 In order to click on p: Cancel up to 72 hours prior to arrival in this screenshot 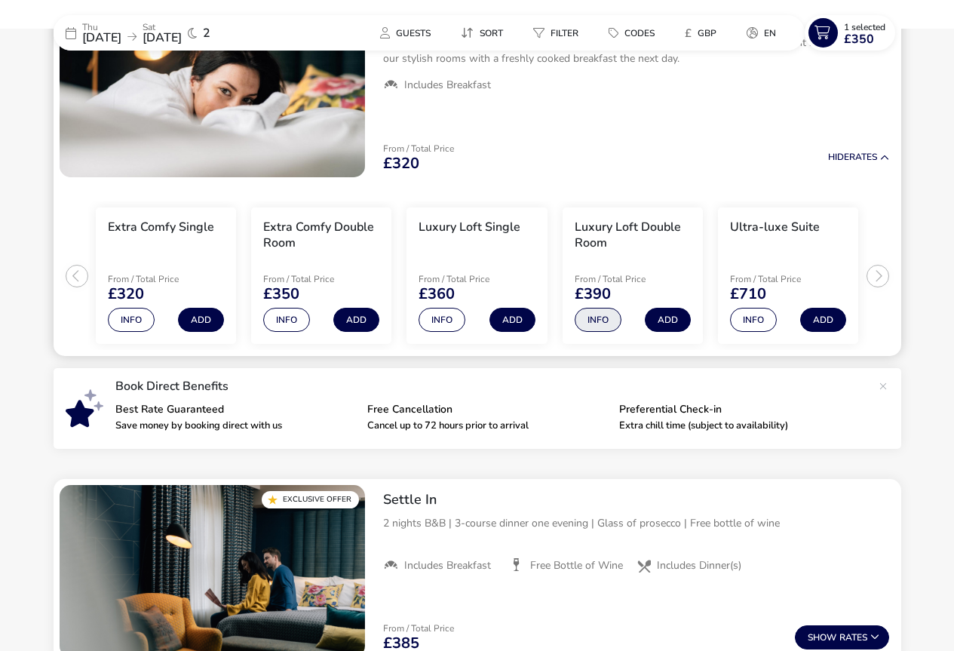, I will do `click(487, 425)`.